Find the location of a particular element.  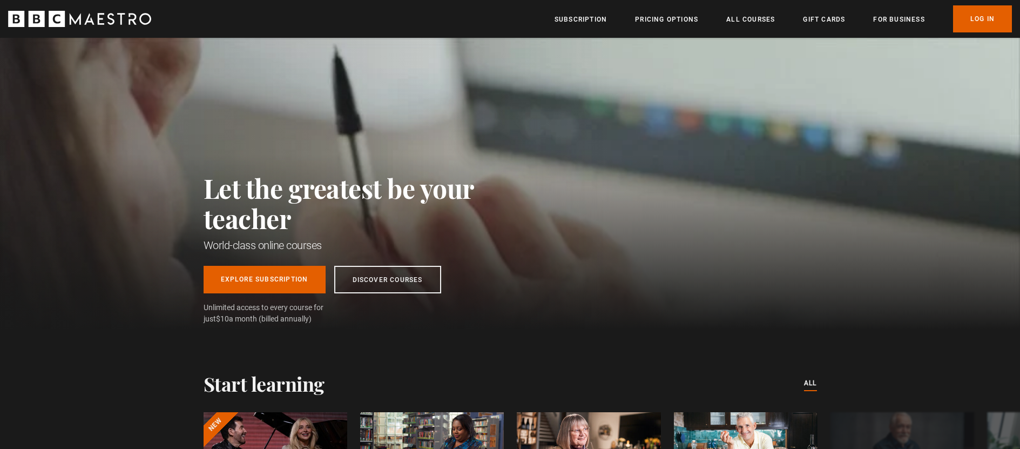

nav: Primary is located at coordinates (783, 19).